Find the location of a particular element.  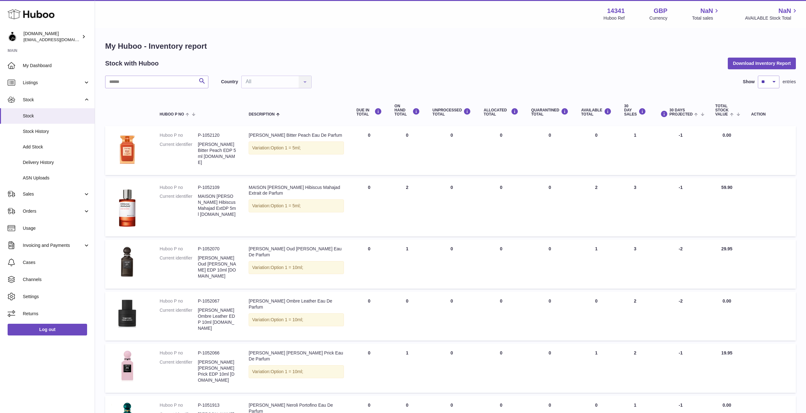

span: NaN is located at coordinates (707, 11).